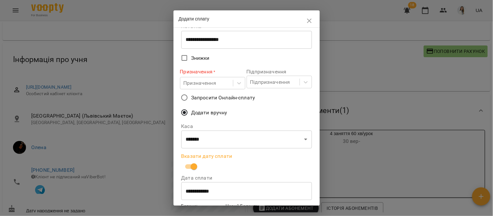 This screenshot has width=493, height=216. Describe the element at coordinates (212, 71) in the screenshot. I see `label: Призначення` at that location.